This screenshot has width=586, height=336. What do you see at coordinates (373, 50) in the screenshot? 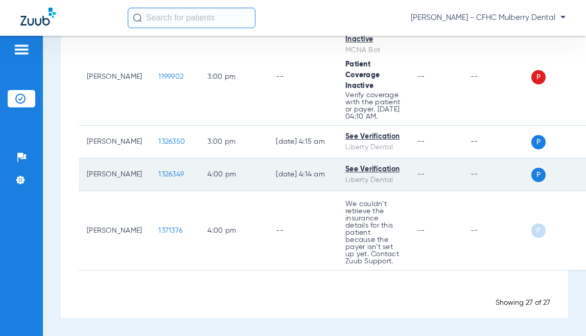
I see `div: MCNA Bot` at bounding box center [373, 50].